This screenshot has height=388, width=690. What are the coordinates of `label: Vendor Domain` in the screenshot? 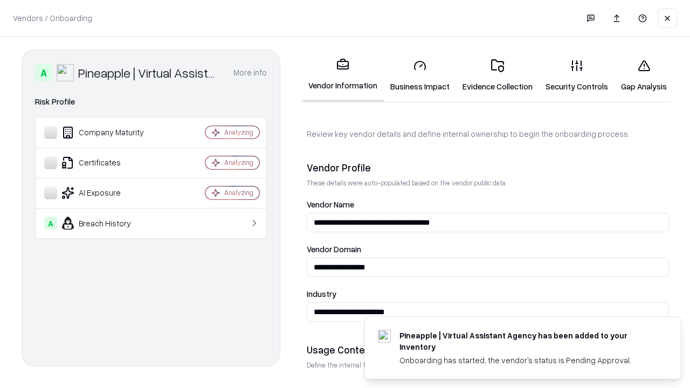 It's located at (488, 249).